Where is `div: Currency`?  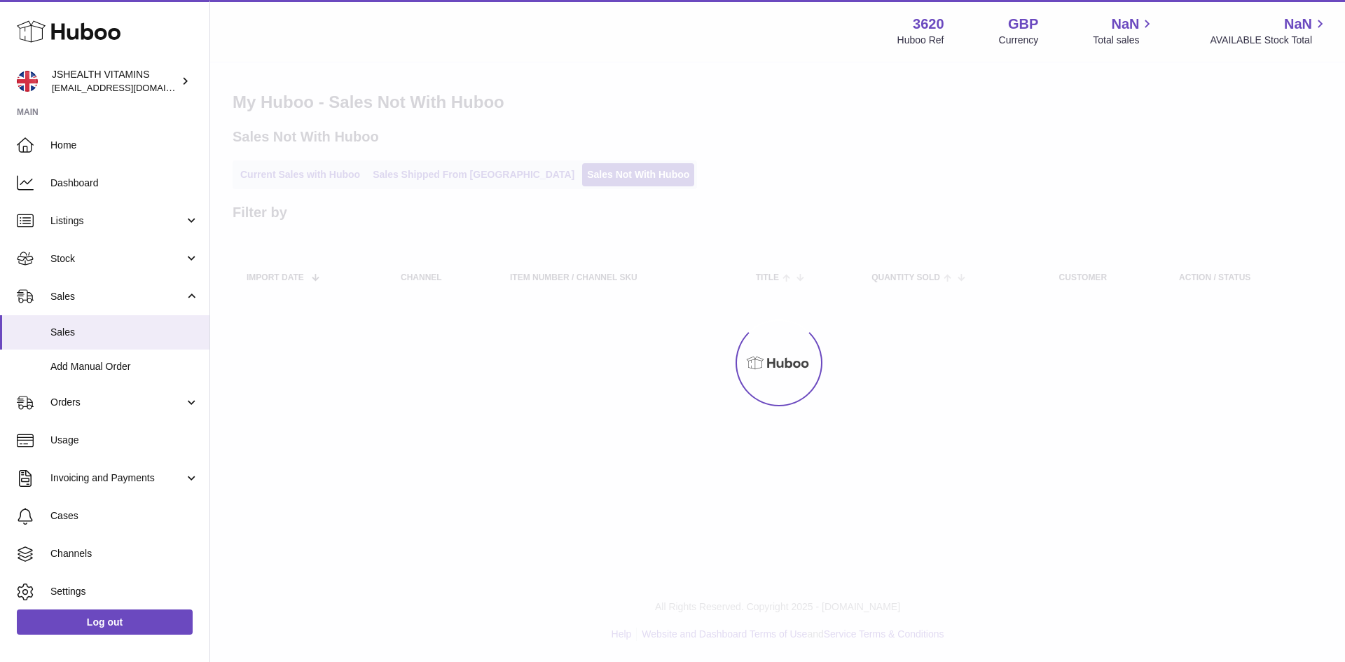 div: Currency is located at coordinates (1019, 40).